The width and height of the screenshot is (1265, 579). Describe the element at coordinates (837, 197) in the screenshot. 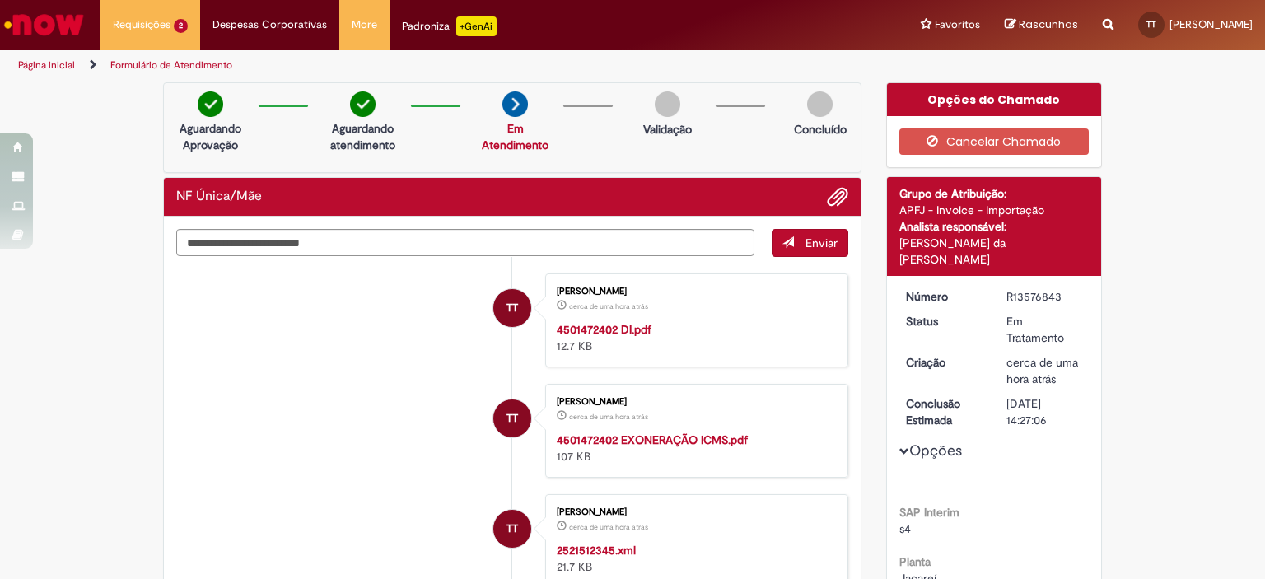

I see `button: Adicionar anexos` at that location.